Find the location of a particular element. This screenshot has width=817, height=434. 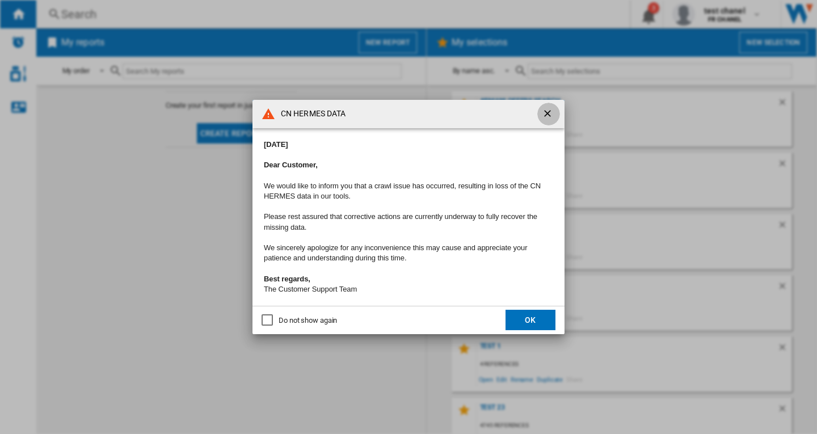

md-checkbox: Do not show again is located at coordinates (299, 320).